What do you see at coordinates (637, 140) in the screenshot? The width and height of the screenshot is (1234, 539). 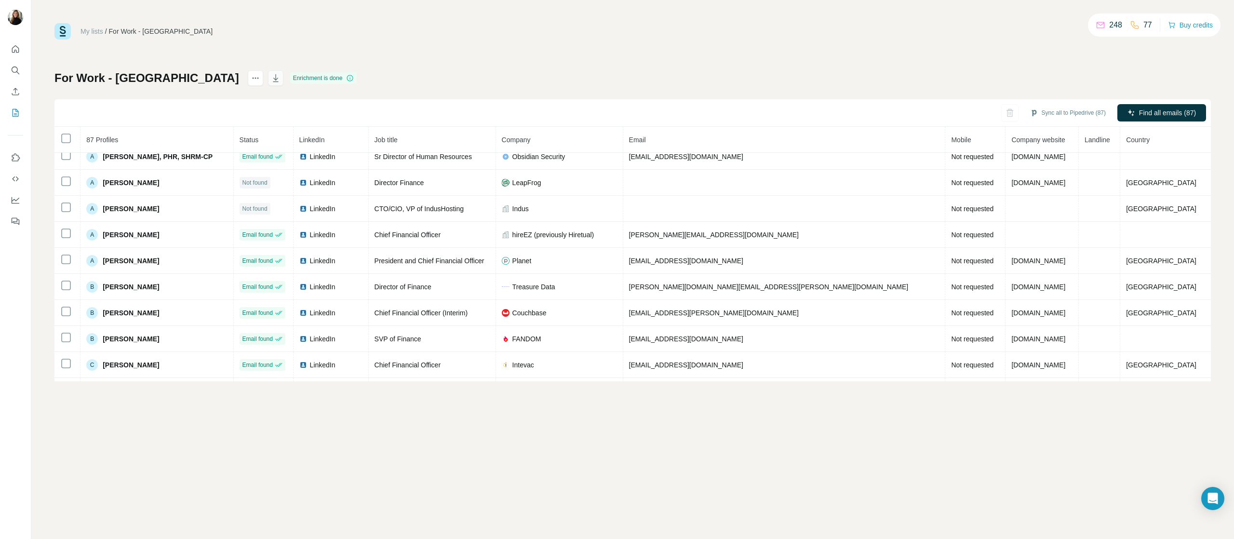 I see `span: Email` at bounding box center [637, 140].